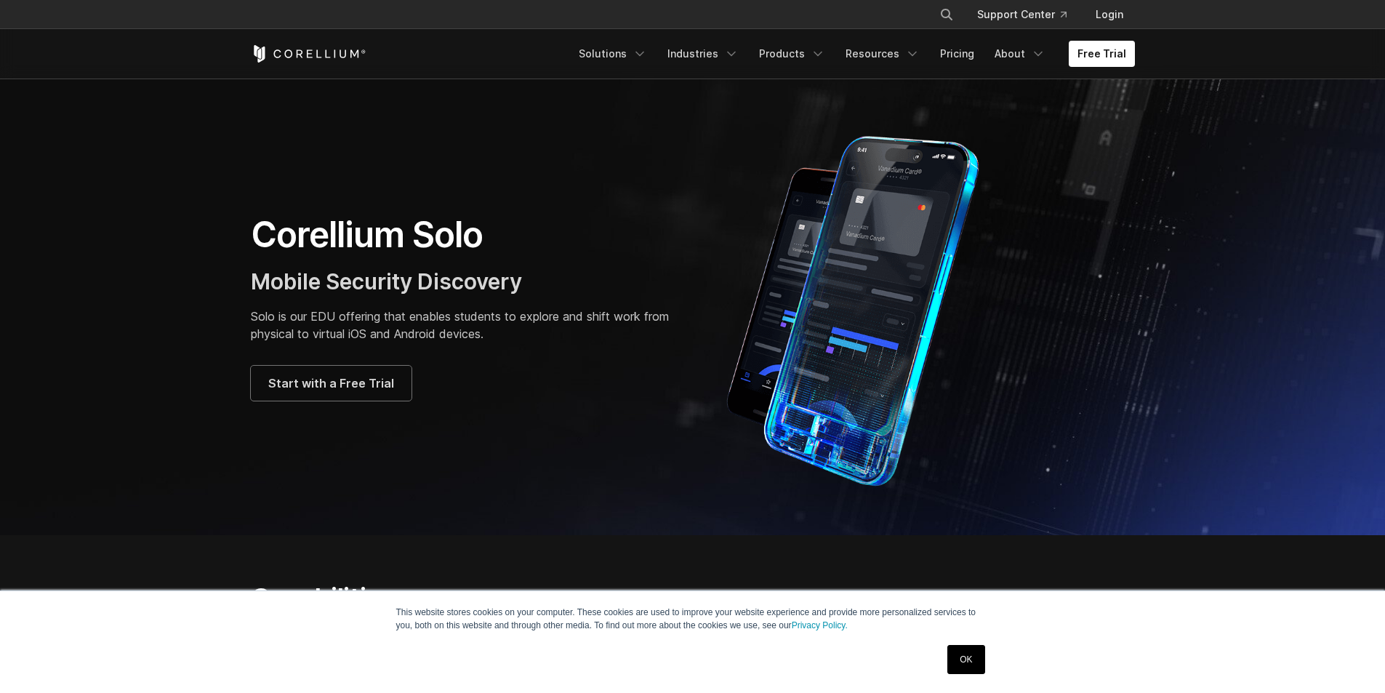  Describe the element at coordinates (883, 54) in the screenshot. I see `a: Resources` at that location.